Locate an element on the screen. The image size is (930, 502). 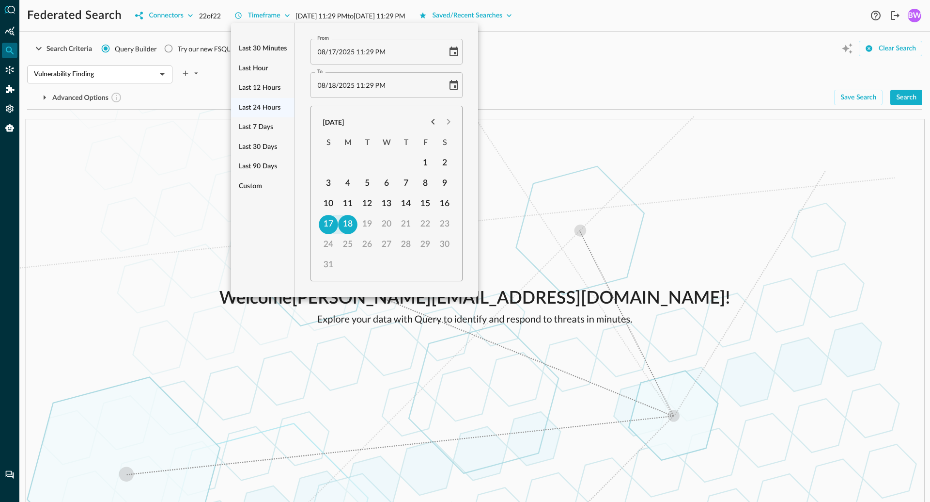
button: 18 is located at coordinates (348, 224).